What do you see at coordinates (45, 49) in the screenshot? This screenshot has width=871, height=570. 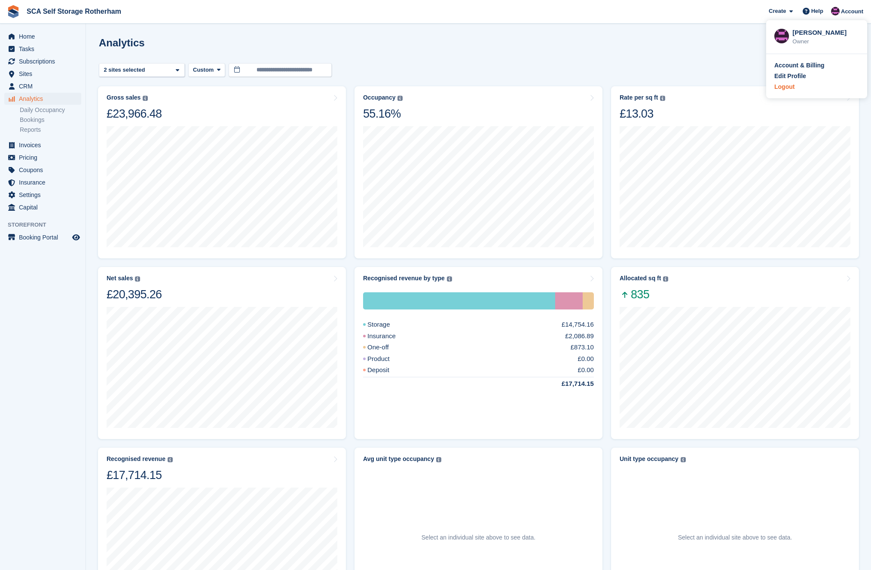 I see `span: Tasks` at bounding box center [45, 49].